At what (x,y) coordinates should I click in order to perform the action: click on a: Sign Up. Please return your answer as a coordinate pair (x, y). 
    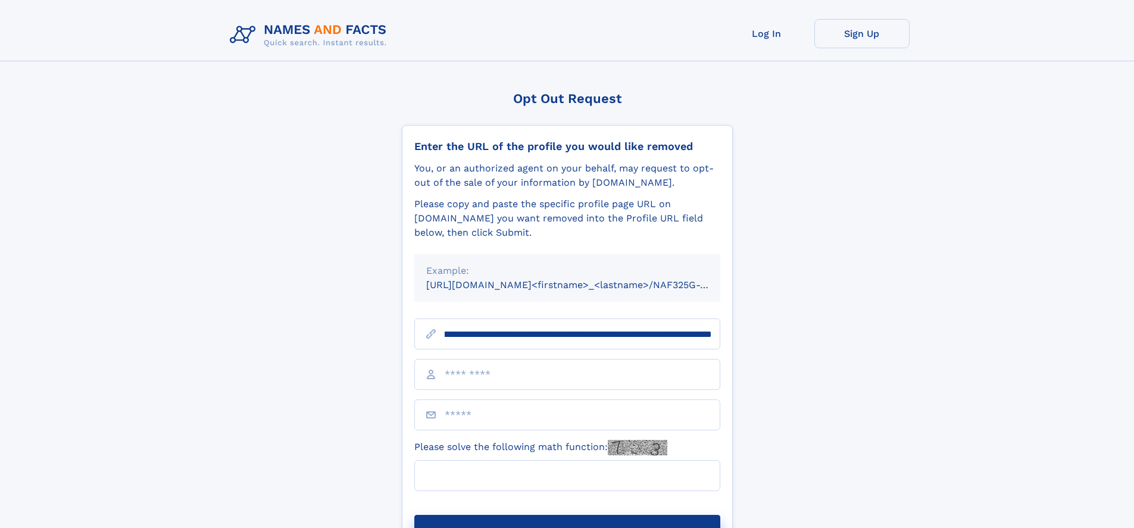
    Looking at the image, I should click on (862, 33).